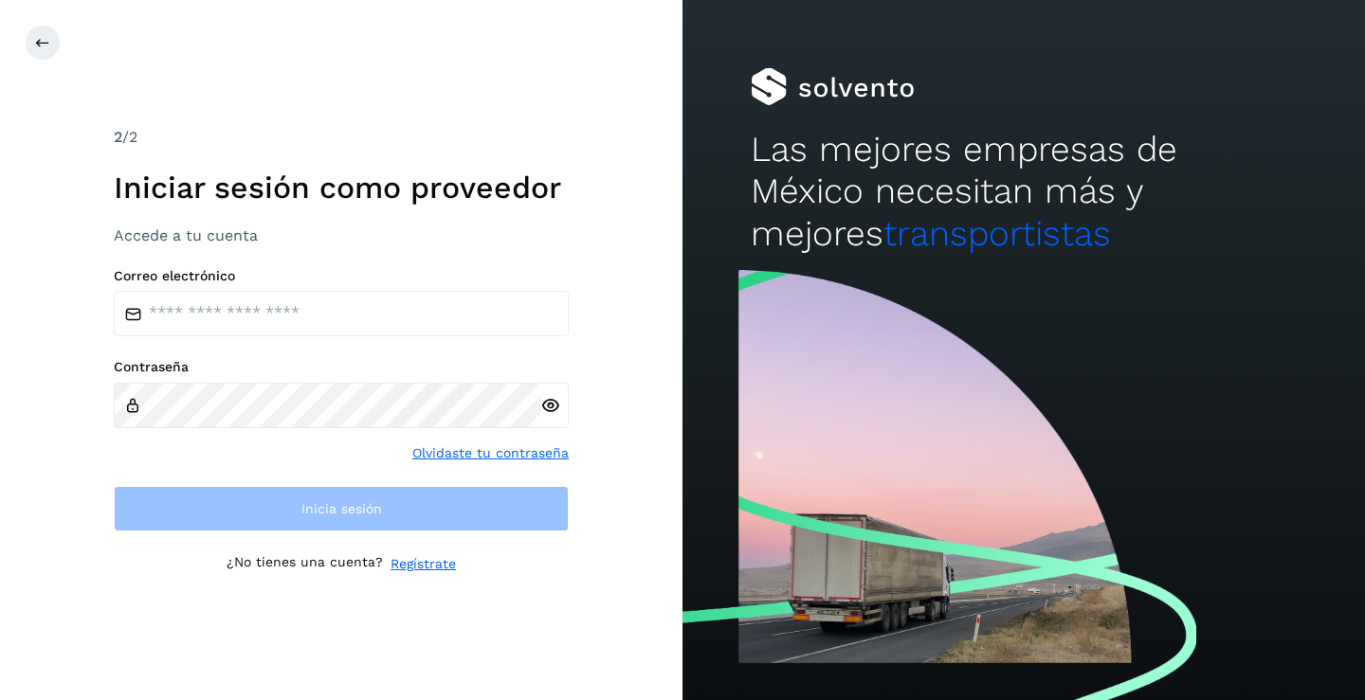 This screenshot has height=700, width=1365. I want to click on span: transportistas, so click(997, 233).